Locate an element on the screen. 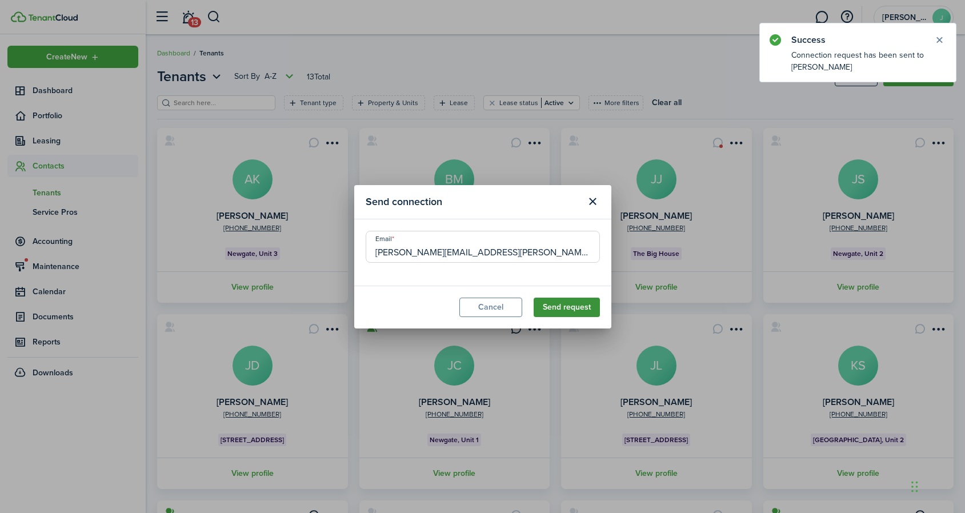 This screenshot has height=513, width=965. button: Close modal is located at coordinates (593, 202).